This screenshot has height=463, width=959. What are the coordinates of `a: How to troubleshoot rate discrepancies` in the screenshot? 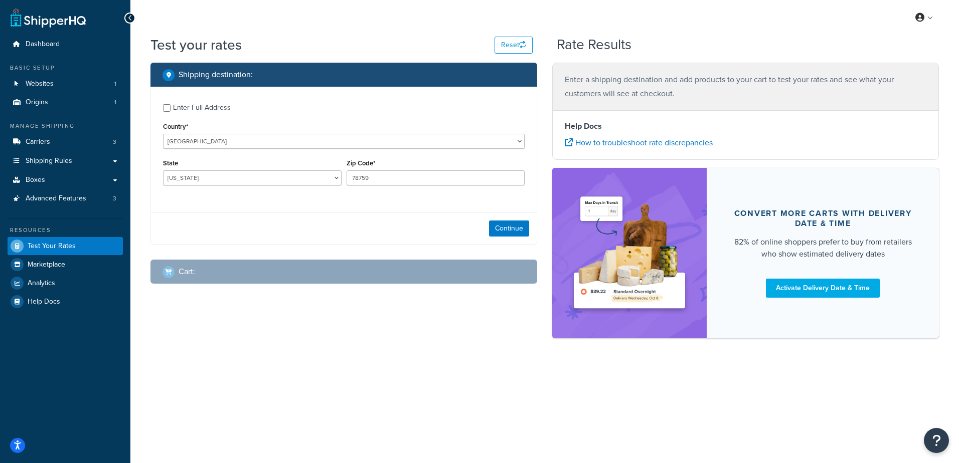 It's located at (638, 142).